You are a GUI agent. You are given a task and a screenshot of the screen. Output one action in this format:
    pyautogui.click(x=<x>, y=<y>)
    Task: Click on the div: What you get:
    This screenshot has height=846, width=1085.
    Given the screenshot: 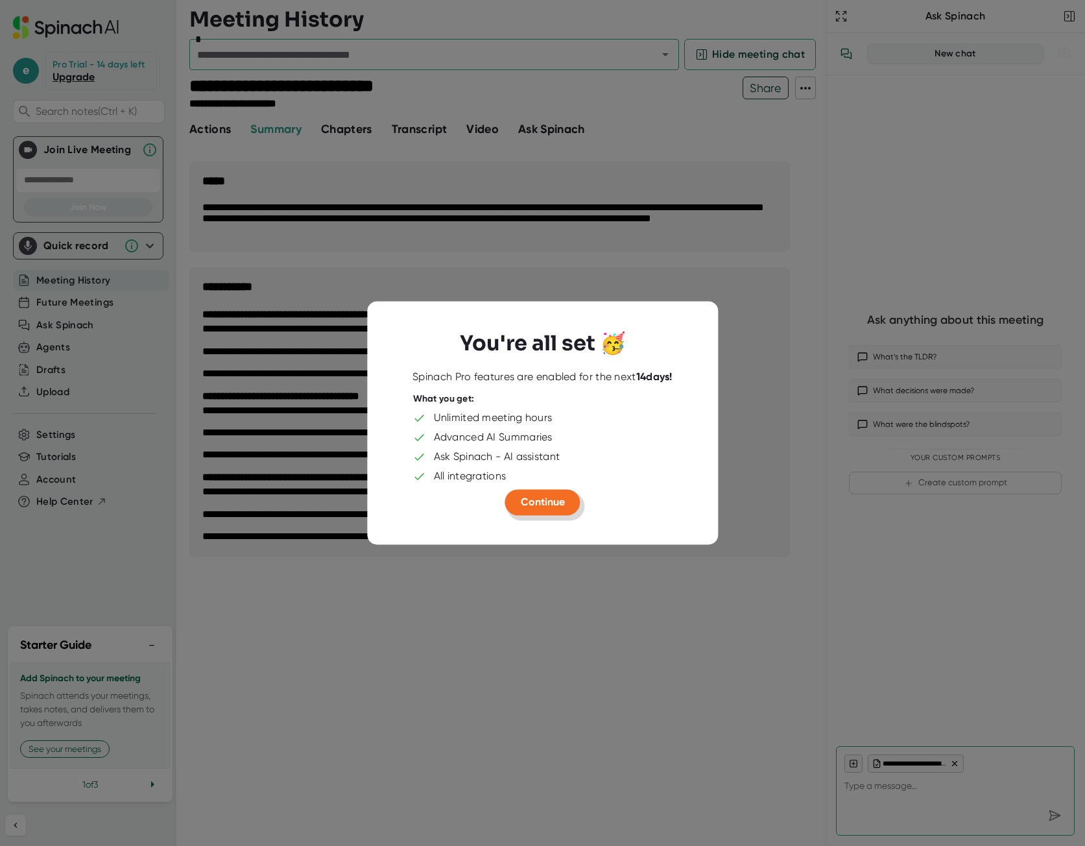 What is the action you would take?
    pyautogui.click(x=444, y=399)
    